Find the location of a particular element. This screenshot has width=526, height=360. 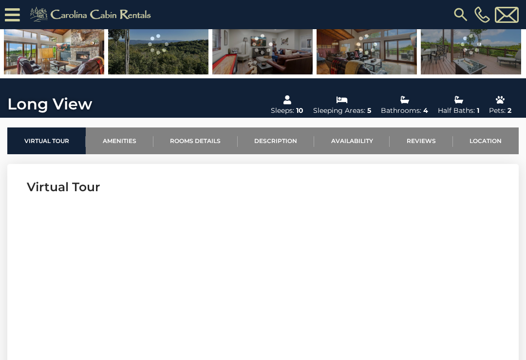

img: 167178272 is located at coordinates (158, 44).